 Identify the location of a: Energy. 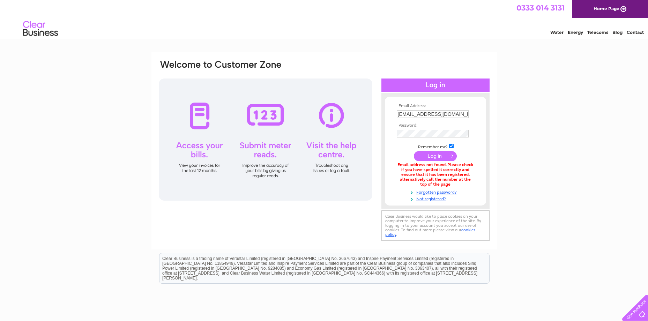
(576, 32).